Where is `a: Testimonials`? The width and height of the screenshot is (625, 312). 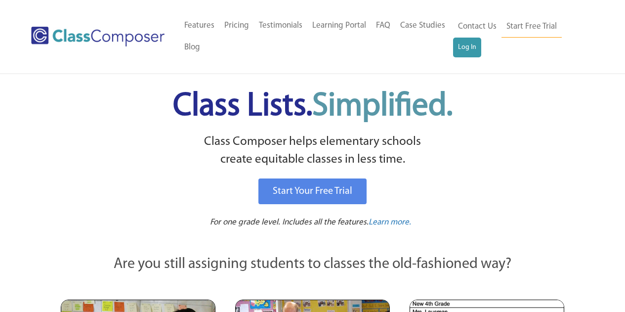
a: Testimonials is located at coordinates (281, 26).